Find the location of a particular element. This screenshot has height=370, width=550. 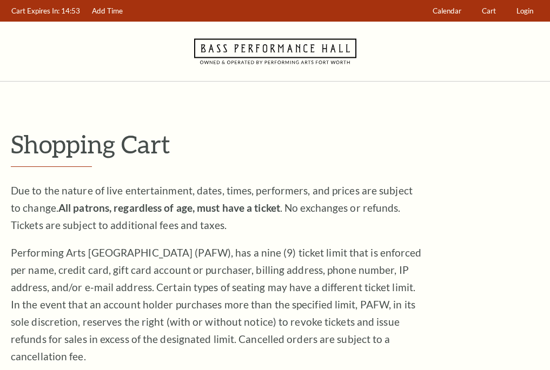

span: 14:53 is located at coordinates (70, 11).